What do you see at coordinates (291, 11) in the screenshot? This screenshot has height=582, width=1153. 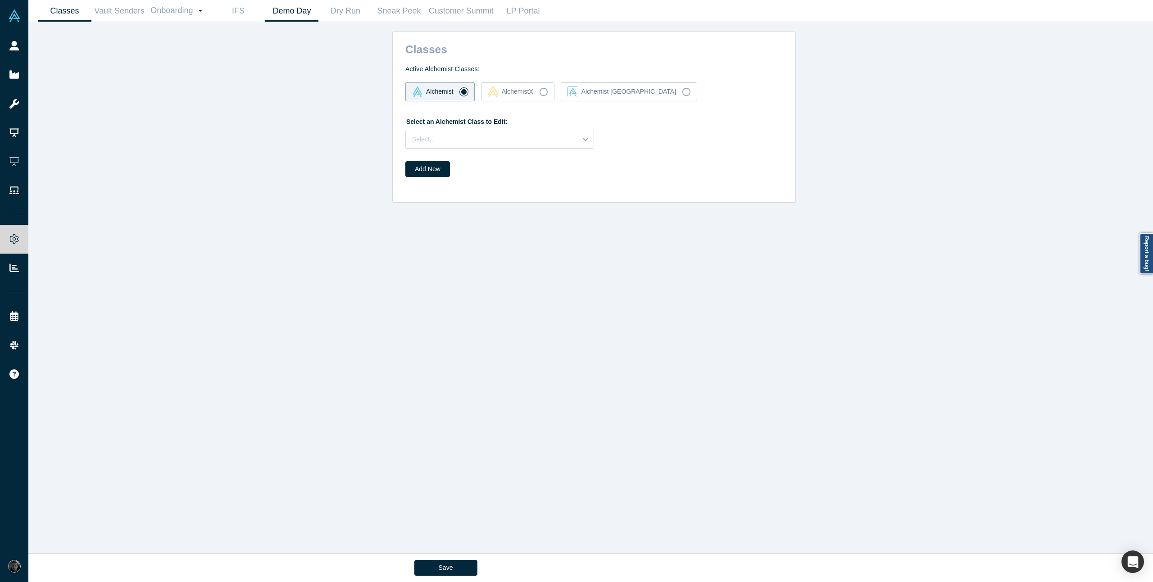 I see `a: Demo Day` at bounding box center [291, 11].